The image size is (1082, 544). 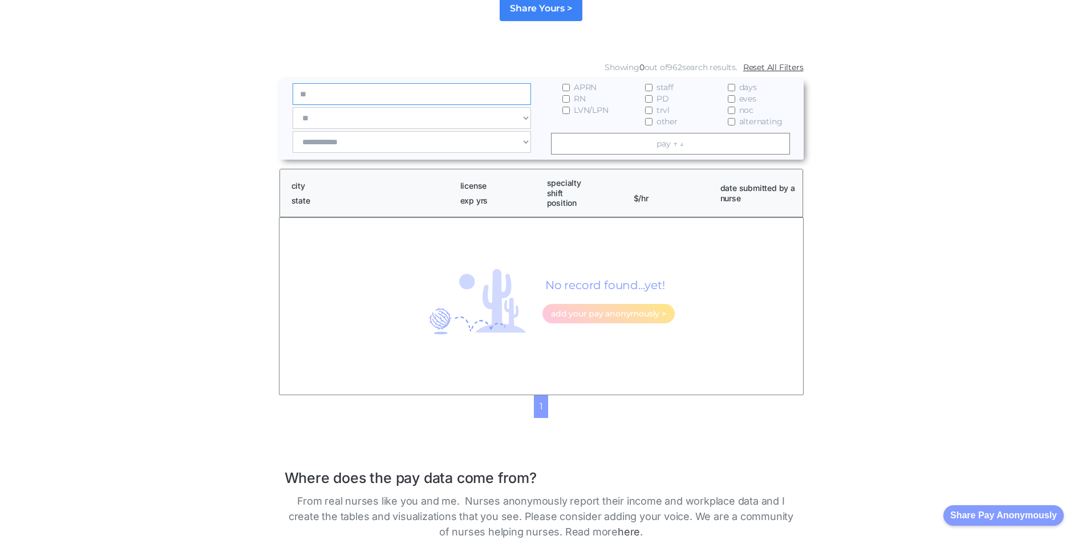 What do you see at coordinates (667, 121) in the screenshot?
I see `span: other` at bounding box center [667, 121].